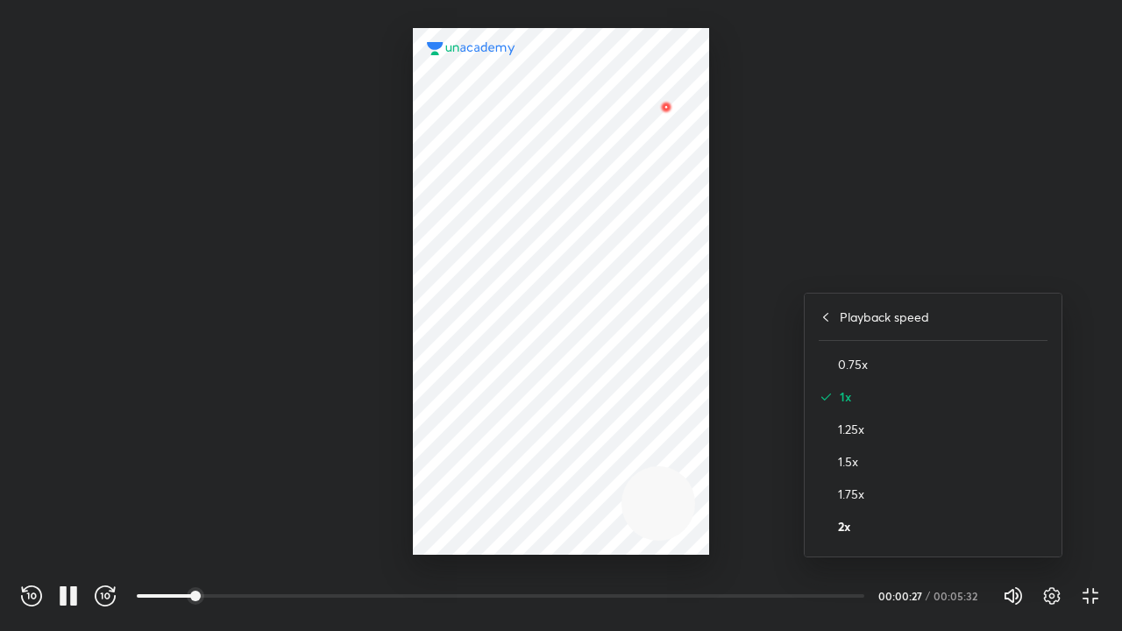 This screenshot has width=1122, height=631. What do you see at coordinates (942, 429) in the screenshot?
I see `h4: 1.25x` at bounding box center [942, 429].